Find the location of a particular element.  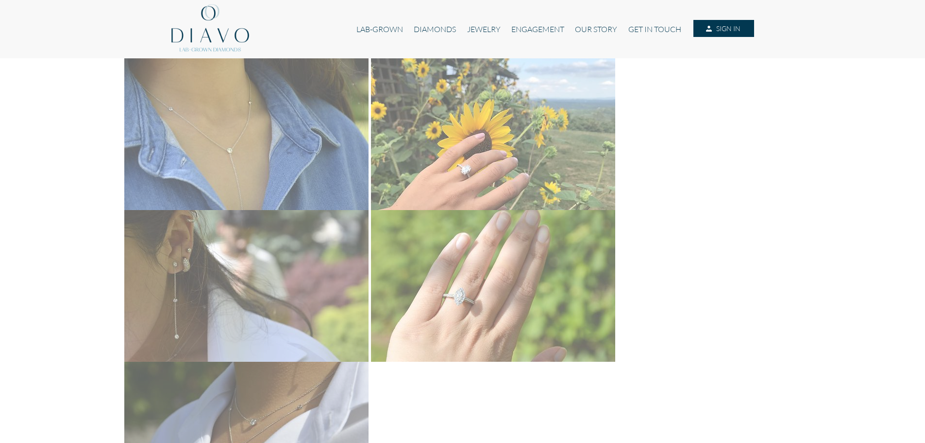

a: JEWELRY is located at coordinates (483, 29).